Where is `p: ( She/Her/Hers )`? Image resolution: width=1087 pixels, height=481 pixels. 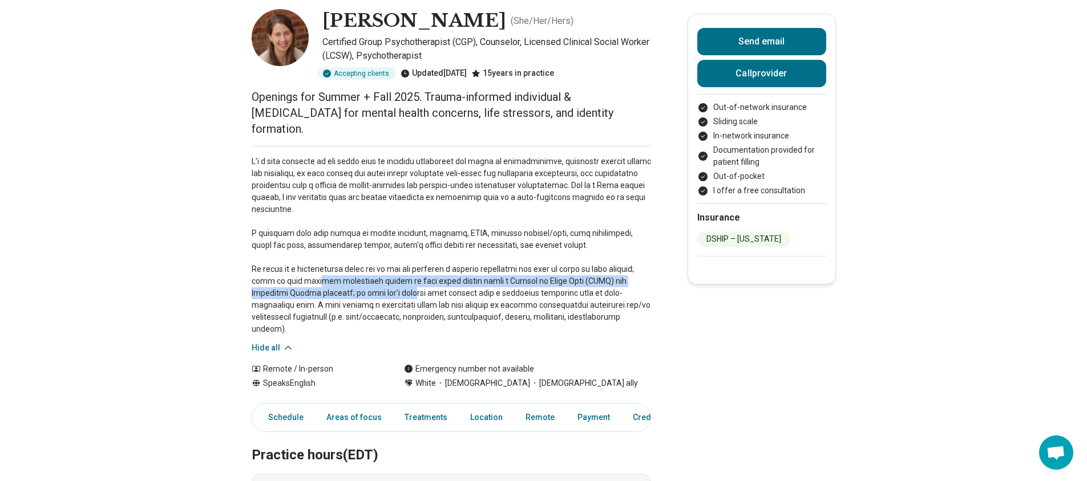 p: ( She/Her/Hers ) is located at coordinates (542, 21).